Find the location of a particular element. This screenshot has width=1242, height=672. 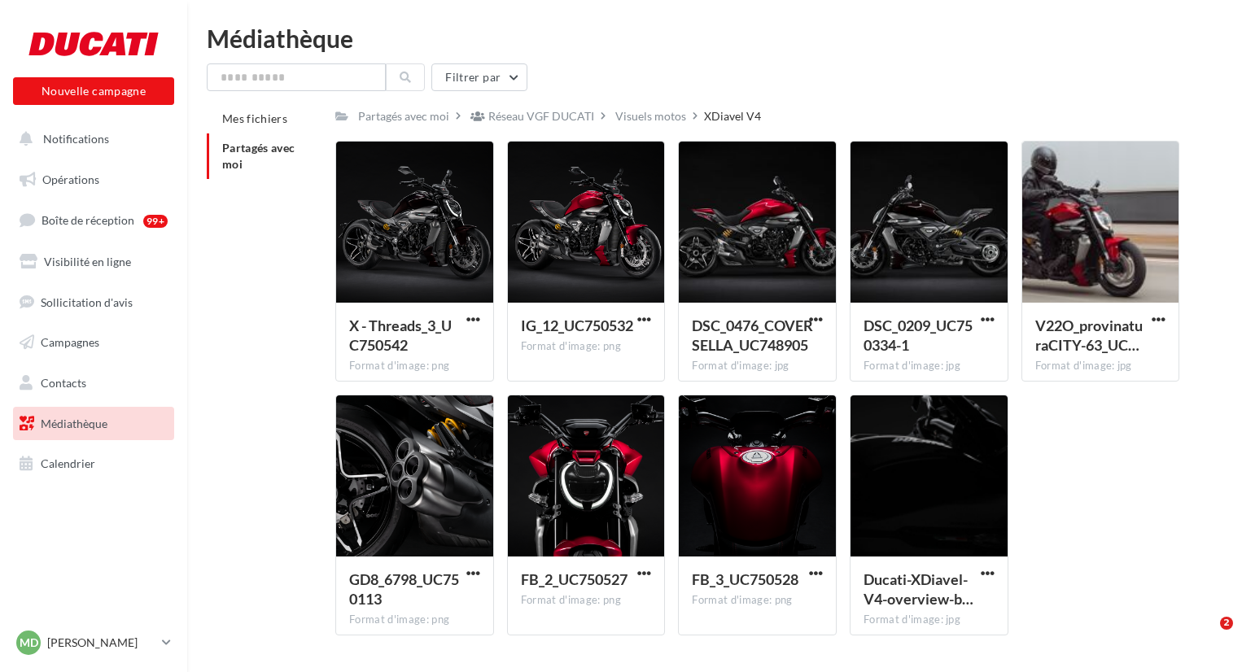

span: Opérations is located at coordinates (71, 179).